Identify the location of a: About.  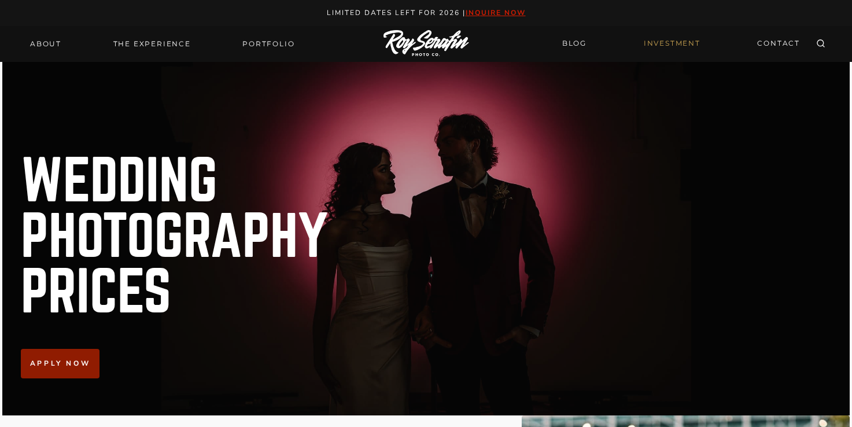
(46, 44).